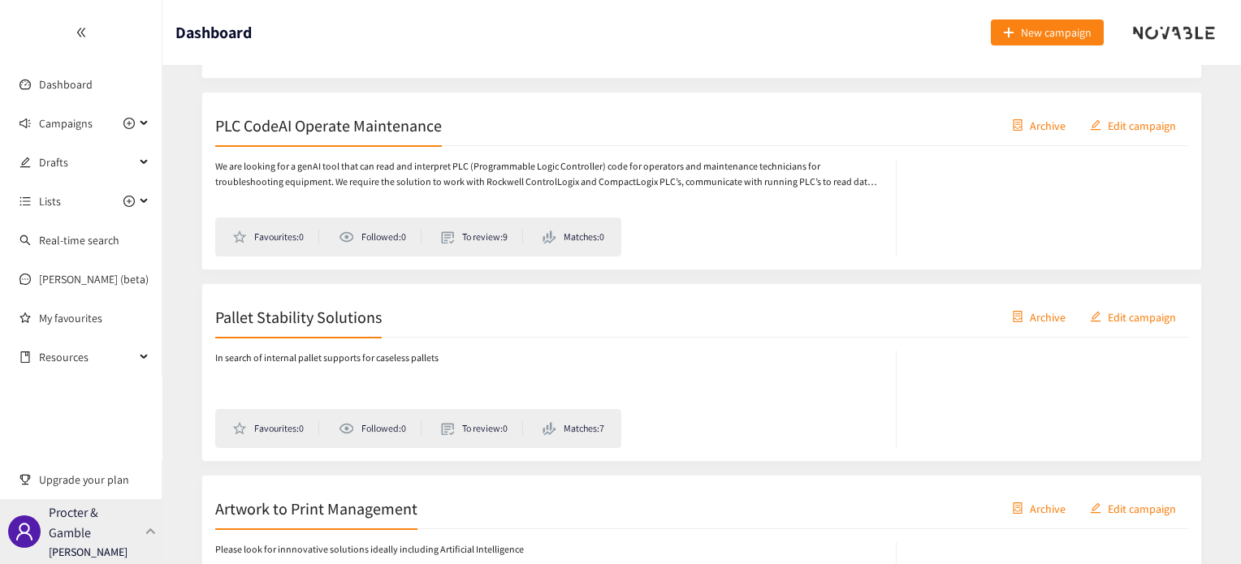 The width and height of the screenshot is (1241, 564). I want to click on a: My favourites, so click(94, 318).